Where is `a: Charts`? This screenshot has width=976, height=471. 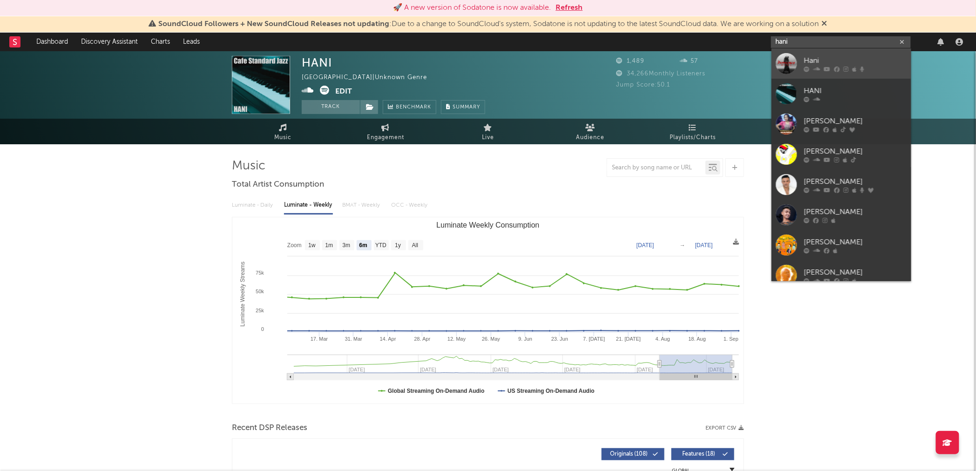 a: Charts is located at coordinates (160, 42).